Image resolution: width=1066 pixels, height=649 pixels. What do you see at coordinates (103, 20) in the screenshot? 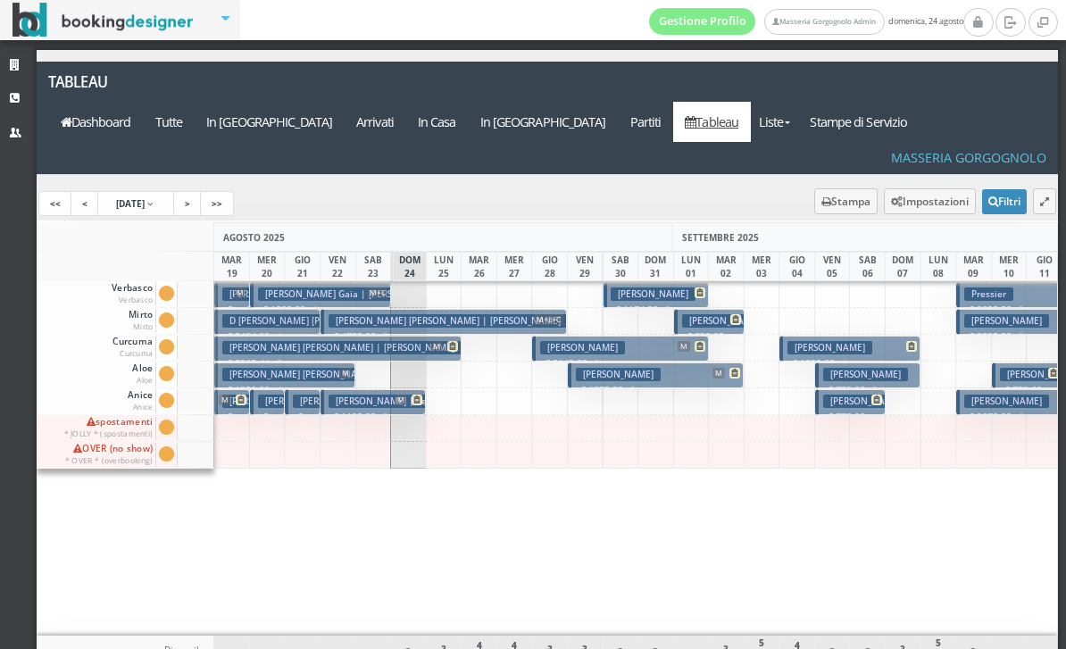
I see `img: BookingDesigner.com` at bounding box center [103, 20].